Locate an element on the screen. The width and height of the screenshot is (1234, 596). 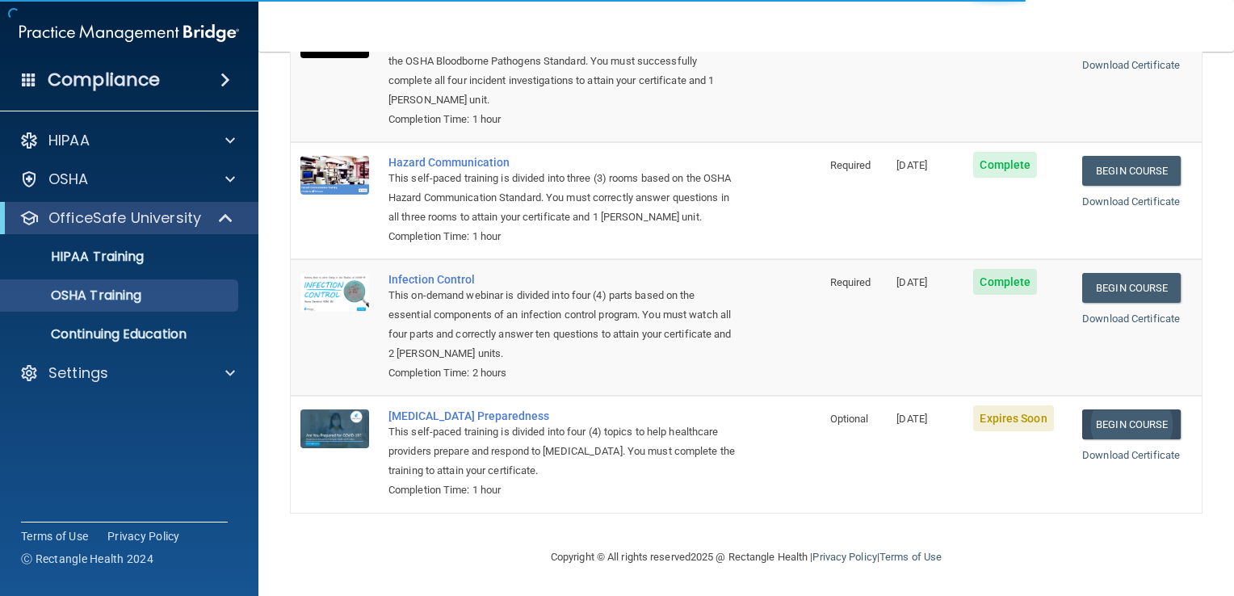
div: This on-demand webinar is divided into four (4) parts based on the essential components of an inf... is located at coordinates (564, 325).